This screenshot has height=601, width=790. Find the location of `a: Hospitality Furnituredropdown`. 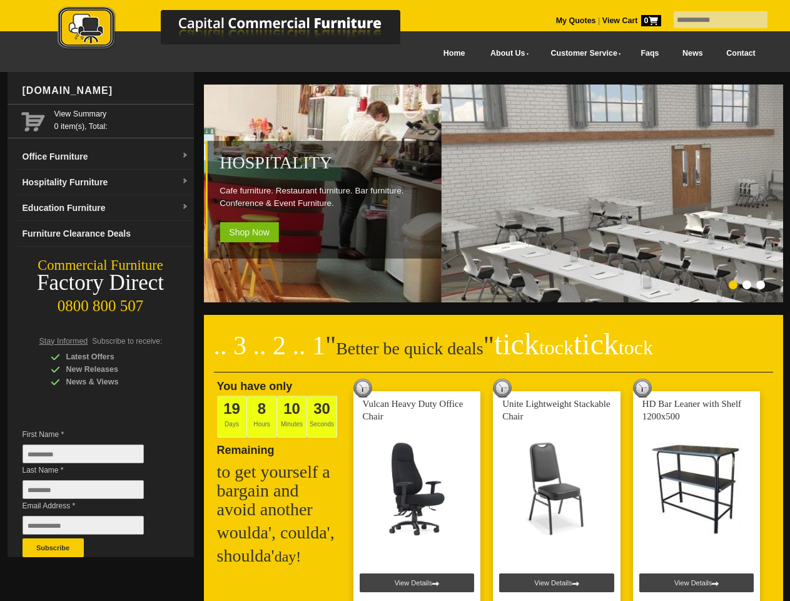

a: Hospitality Furnituredropdown is located at coordinates (106, 182).